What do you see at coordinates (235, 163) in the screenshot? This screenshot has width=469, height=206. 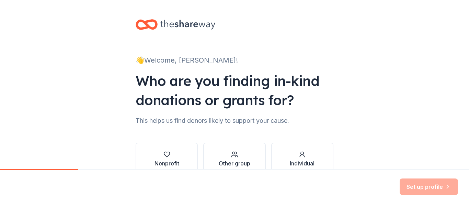 I see `div: Other group` at bounding box center [235, 163].